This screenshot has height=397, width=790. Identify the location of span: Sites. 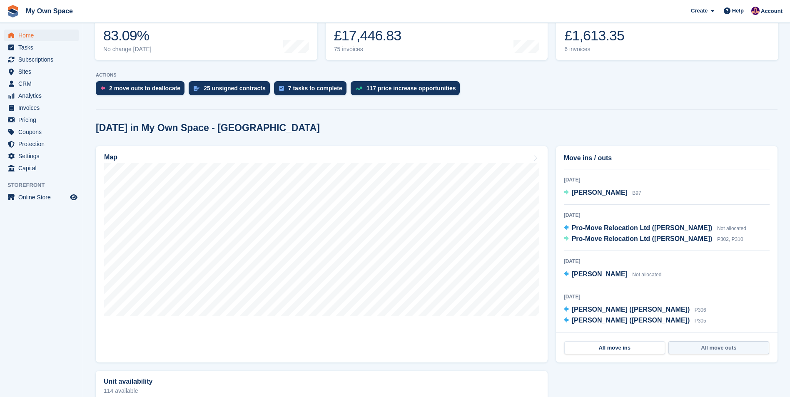
(43, 72).